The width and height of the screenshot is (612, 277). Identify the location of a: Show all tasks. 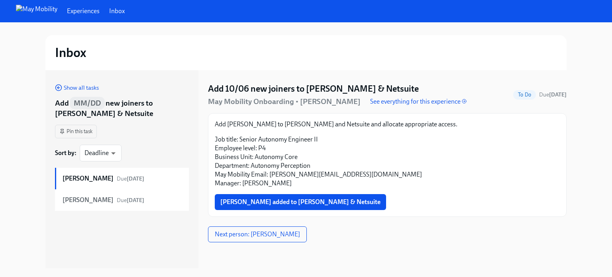
(77, 87).